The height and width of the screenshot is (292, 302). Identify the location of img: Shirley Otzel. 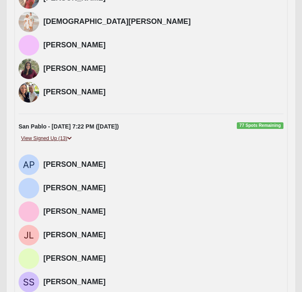
(29, 212).